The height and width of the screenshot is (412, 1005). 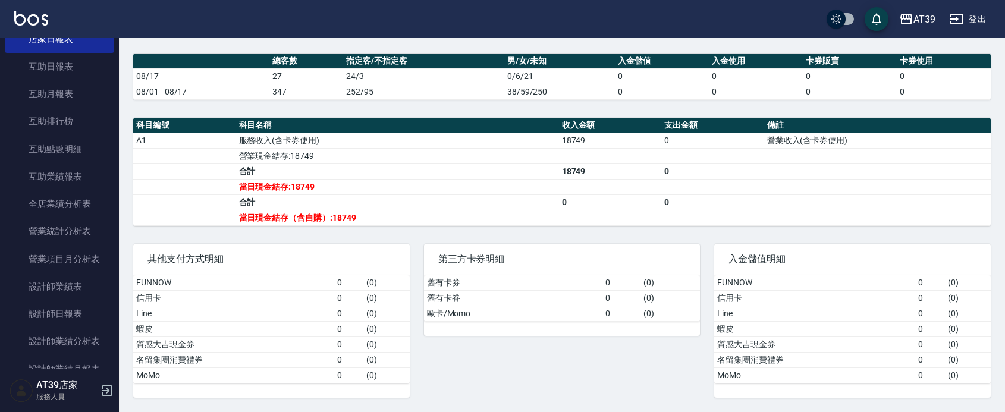 I want to click on button: 登出, so click(x=968, y=19).